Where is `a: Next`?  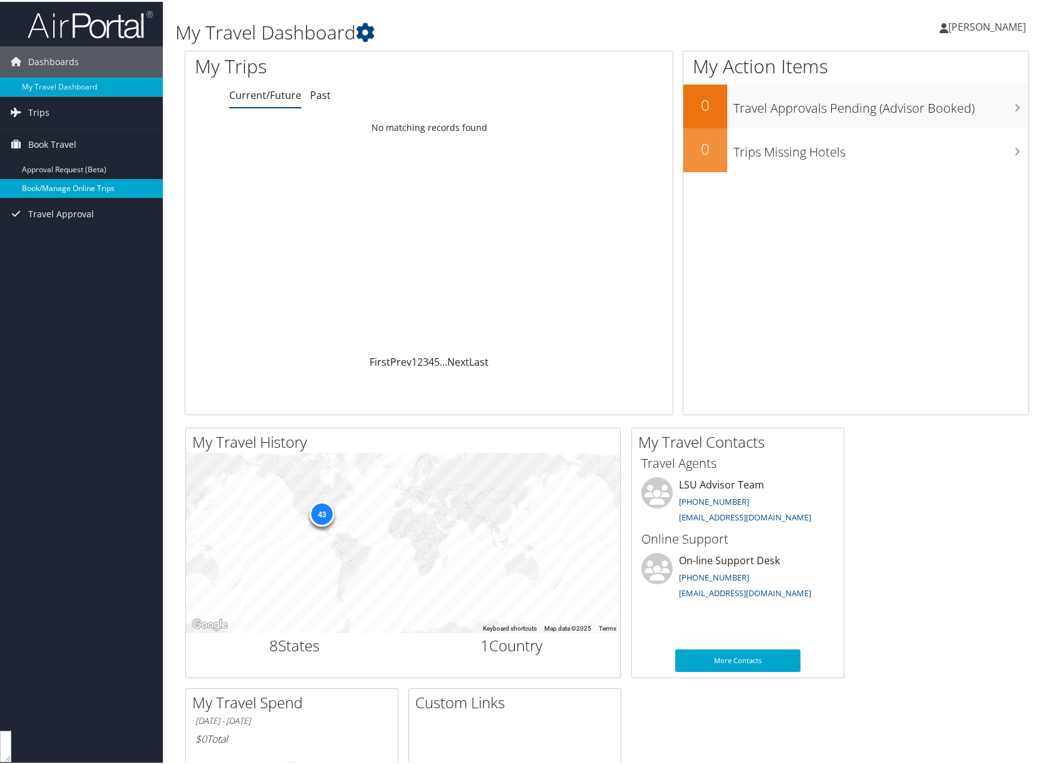
a: Next is located at coordinates (458, 360).